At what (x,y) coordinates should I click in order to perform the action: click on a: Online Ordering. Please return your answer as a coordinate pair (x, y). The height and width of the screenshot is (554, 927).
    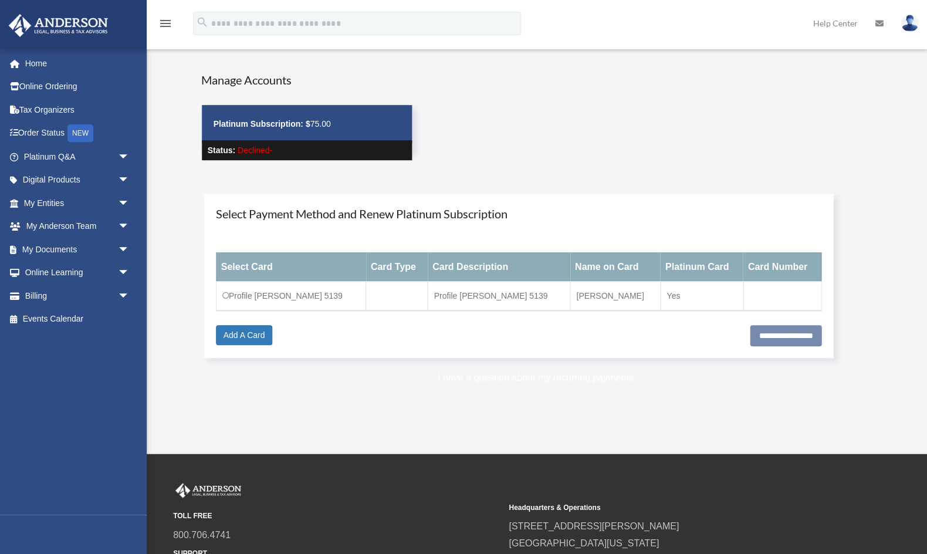
    Looking at the image, I should click on (77, 87).